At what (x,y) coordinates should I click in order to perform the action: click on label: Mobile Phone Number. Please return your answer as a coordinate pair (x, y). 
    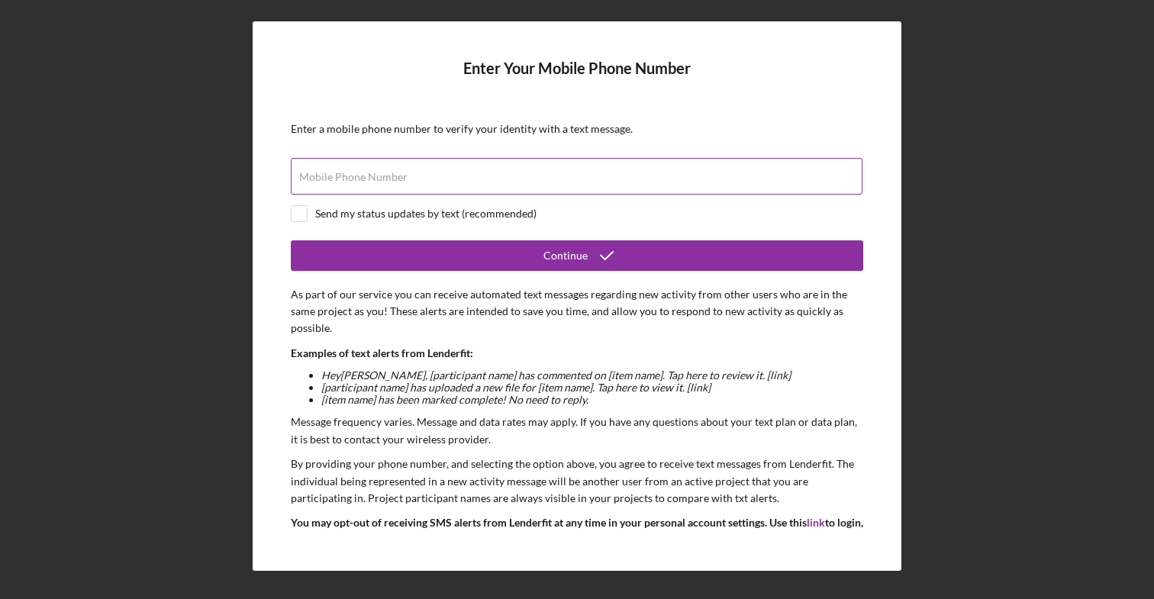
    Looking at the image, I should click on (353, 177).